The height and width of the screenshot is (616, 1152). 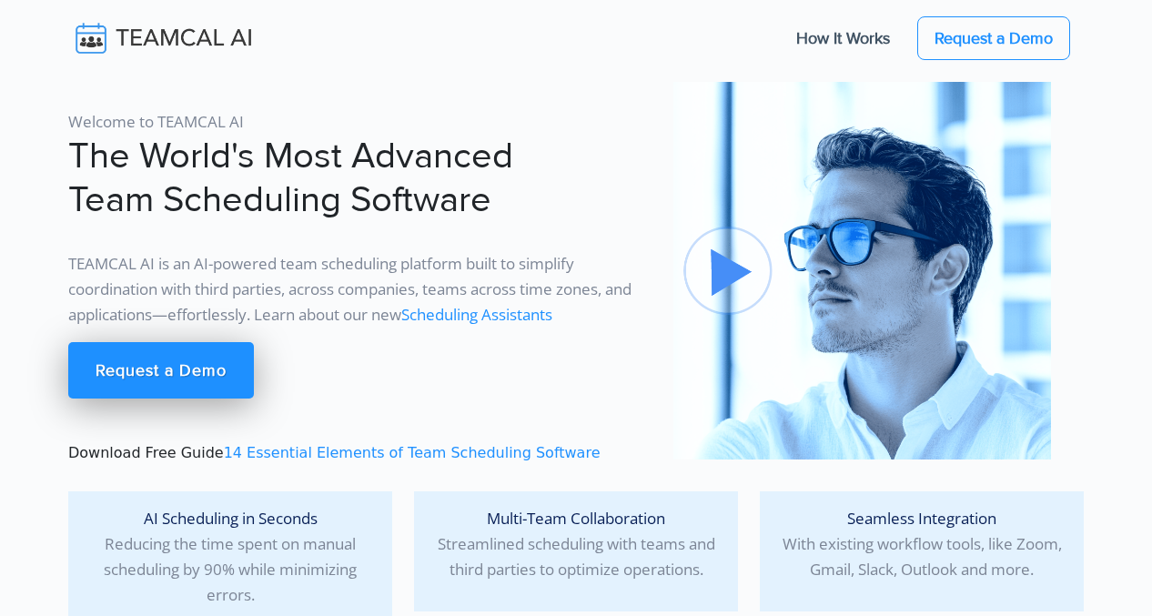 I want to click on span: AI Scheduling in Seconds, so click(x=230, y=518).